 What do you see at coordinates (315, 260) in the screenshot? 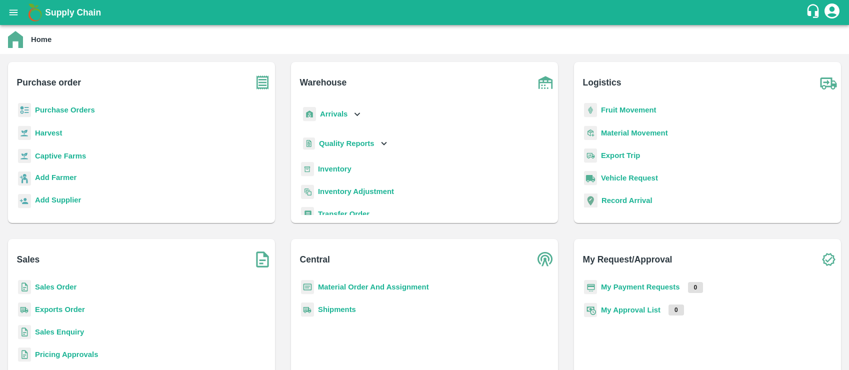
I see `b: Central` at bounding box center [315, 260].